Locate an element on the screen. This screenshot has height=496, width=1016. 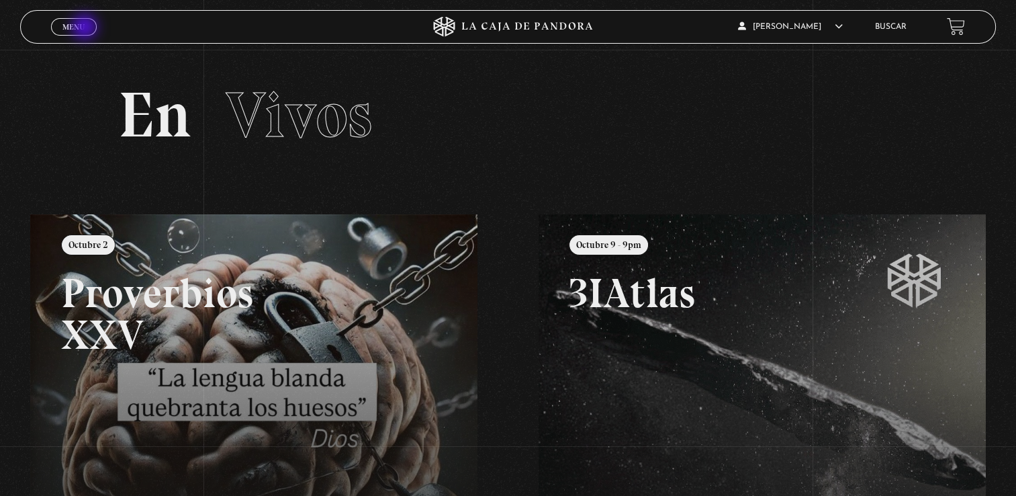
a: Buscar is located at coordinates (890, 27).